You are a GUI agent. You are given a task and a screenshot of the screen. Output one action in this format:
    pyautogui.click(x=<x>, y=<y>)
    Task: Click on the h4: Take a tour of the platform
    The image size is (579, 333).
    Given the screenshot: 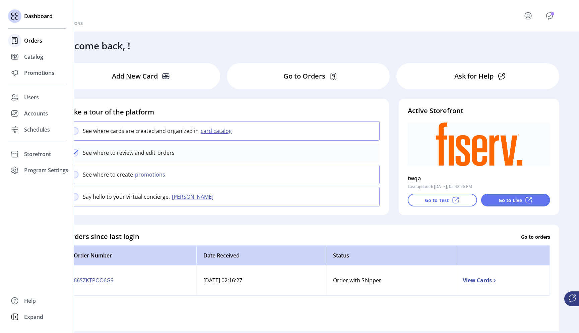 What is the action you would take?
    pyautogui.click(x=223, y=112)
    